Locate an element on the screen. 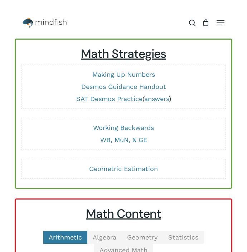 The width and height of the screenshot is (247, 252). u: Math Strategies is located at coordinates (123, 54).